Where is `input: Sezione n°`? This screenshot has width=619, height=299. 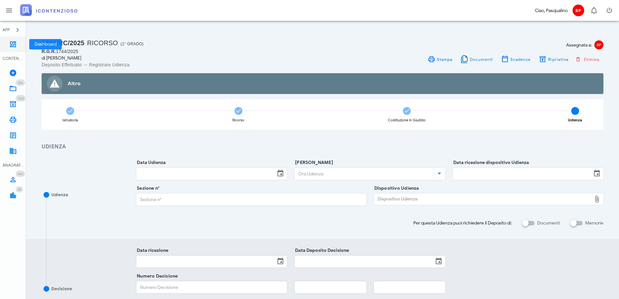
input: Sezione n° is located at coordinates (251, 199).